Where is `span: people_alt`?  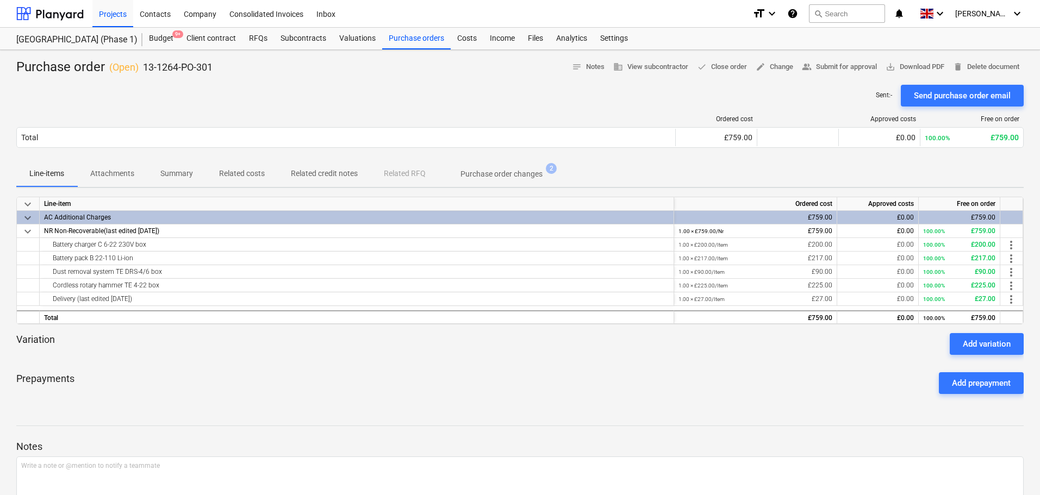
span: people_alt is located at coordinates (807, 67).